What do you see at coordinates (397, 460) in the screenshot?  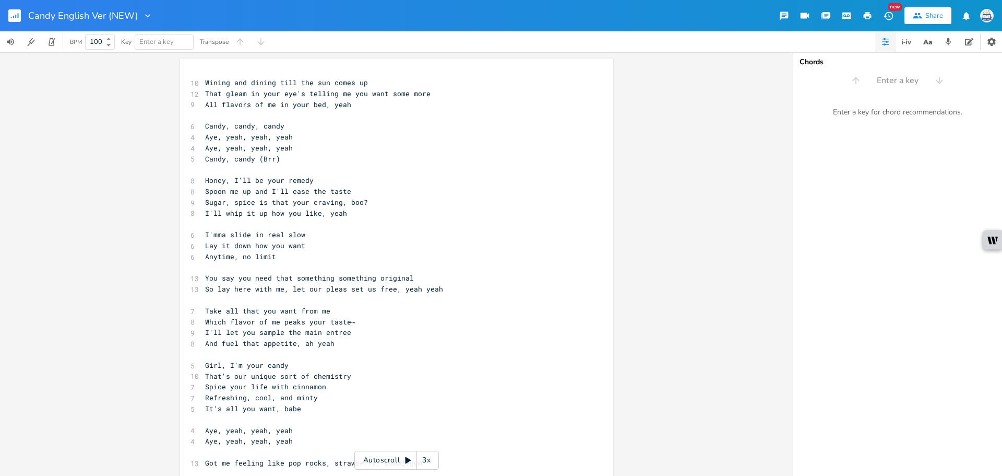 I see `div: Autoscroll` at bounding box center [397, 460].